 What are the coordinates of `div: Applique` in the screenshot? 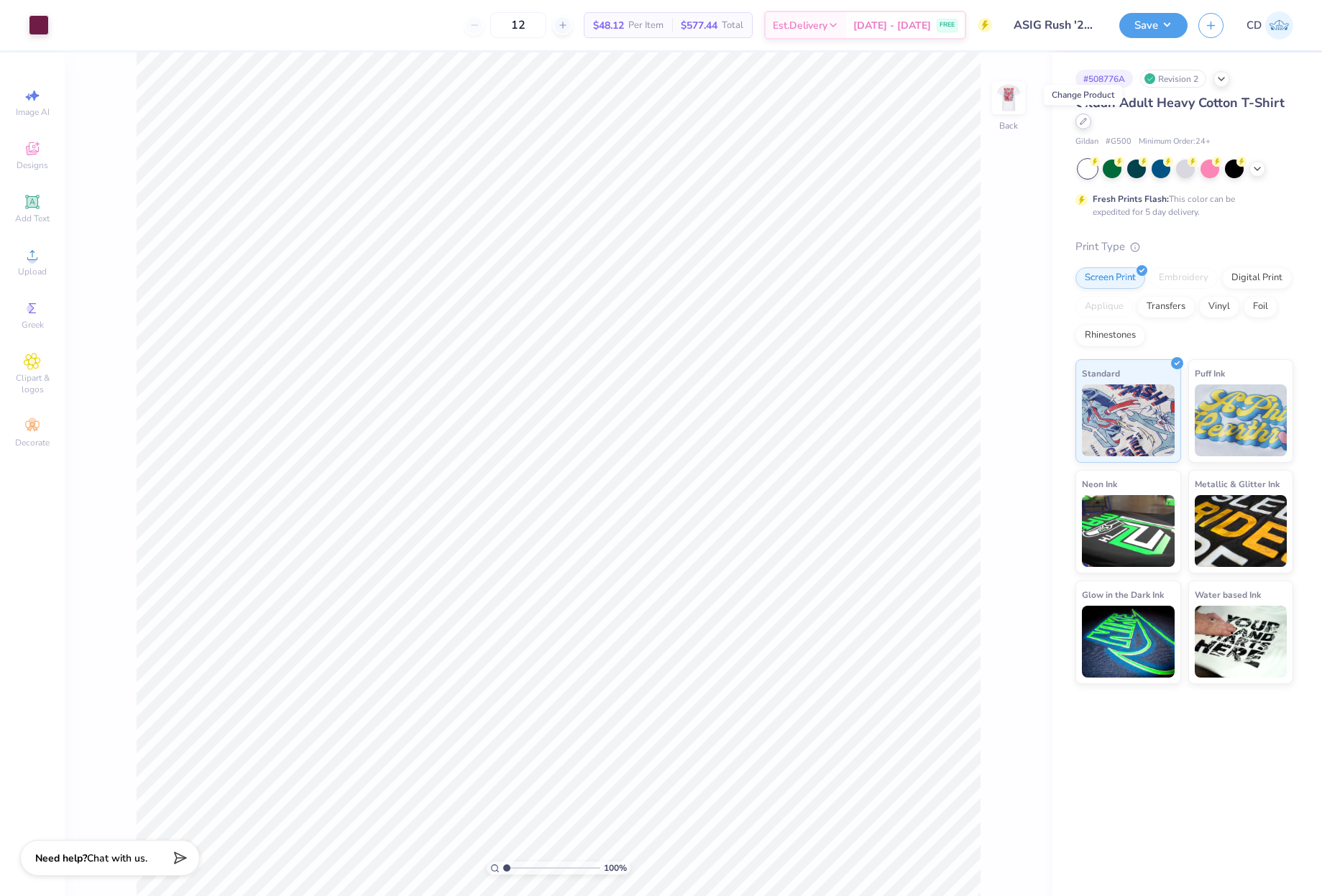 It's located at (1104, 306).